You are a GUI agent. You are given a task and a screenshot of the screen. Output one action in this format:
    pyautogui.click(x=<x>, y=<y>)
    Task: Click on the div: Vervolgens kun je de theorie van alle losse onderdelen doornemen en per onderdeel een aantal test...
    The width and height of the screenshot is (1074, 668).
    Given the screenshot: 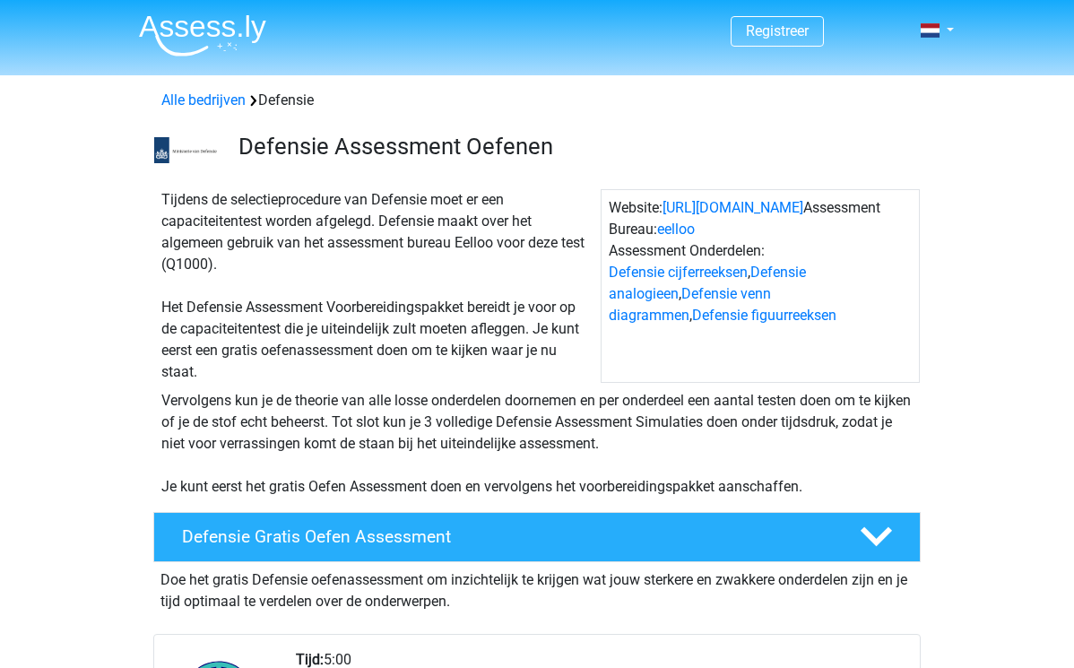 What is the action you would take?
    pyautogui.click(x=537, y=444)
    